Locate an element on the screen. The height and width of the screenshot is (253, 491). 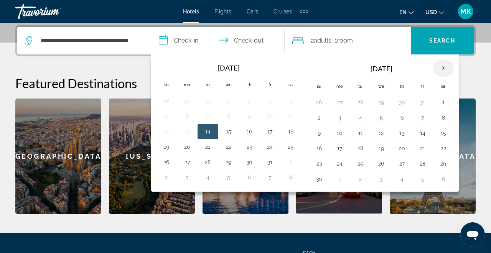
span: Cruises is located at coordinates (283, 12).